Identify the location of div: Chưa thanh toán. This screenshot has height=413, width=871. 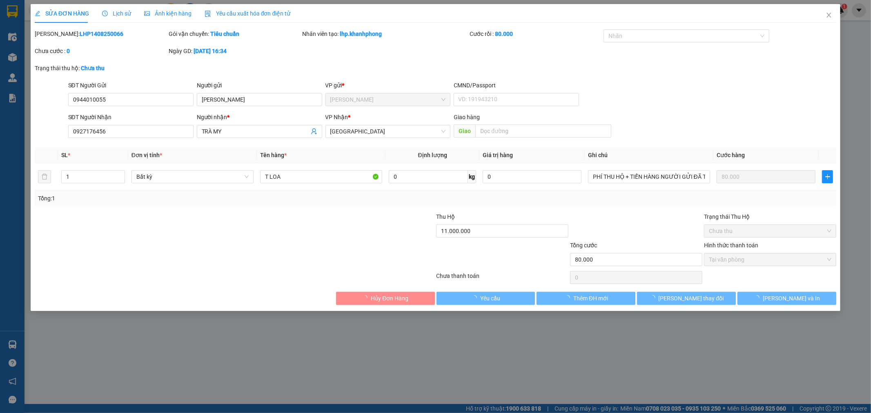
(502, 278).